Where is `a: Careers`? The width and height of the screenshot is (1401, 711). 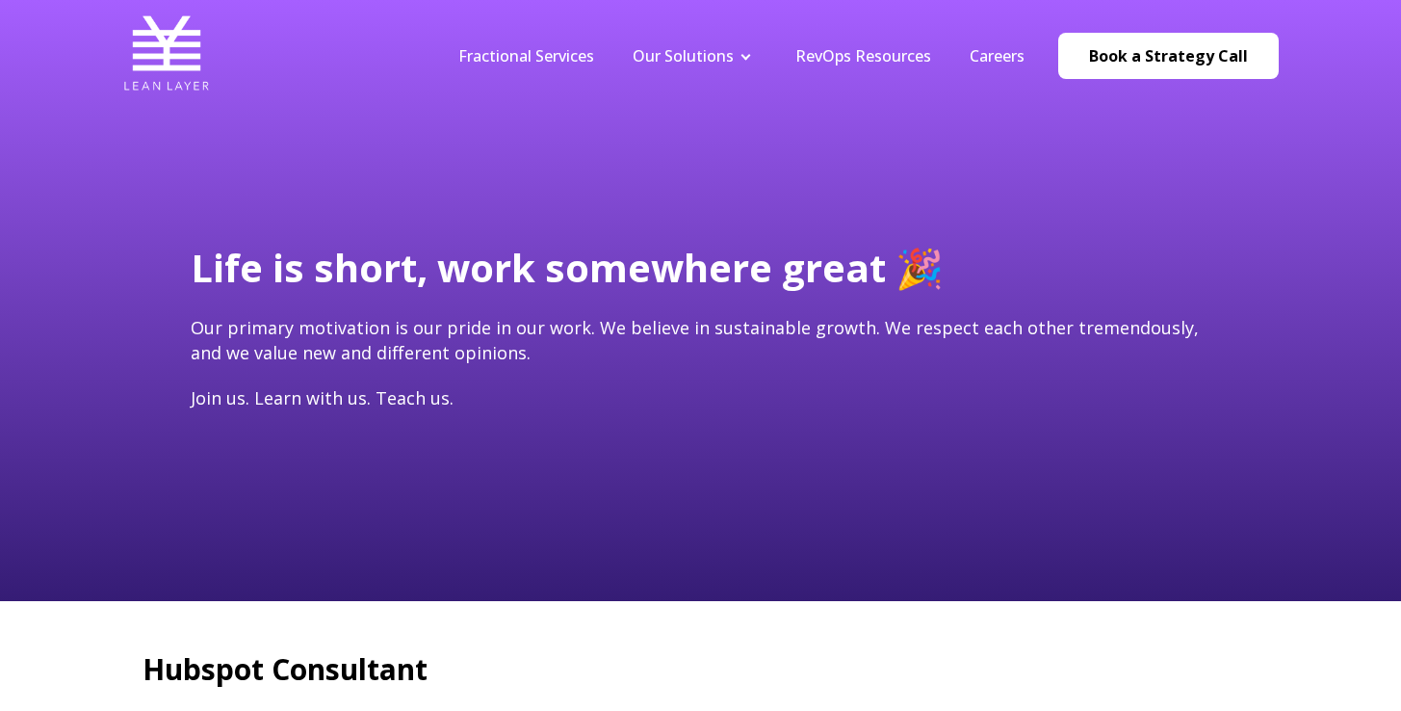
a: Careers is located at coordinates (997, 56).